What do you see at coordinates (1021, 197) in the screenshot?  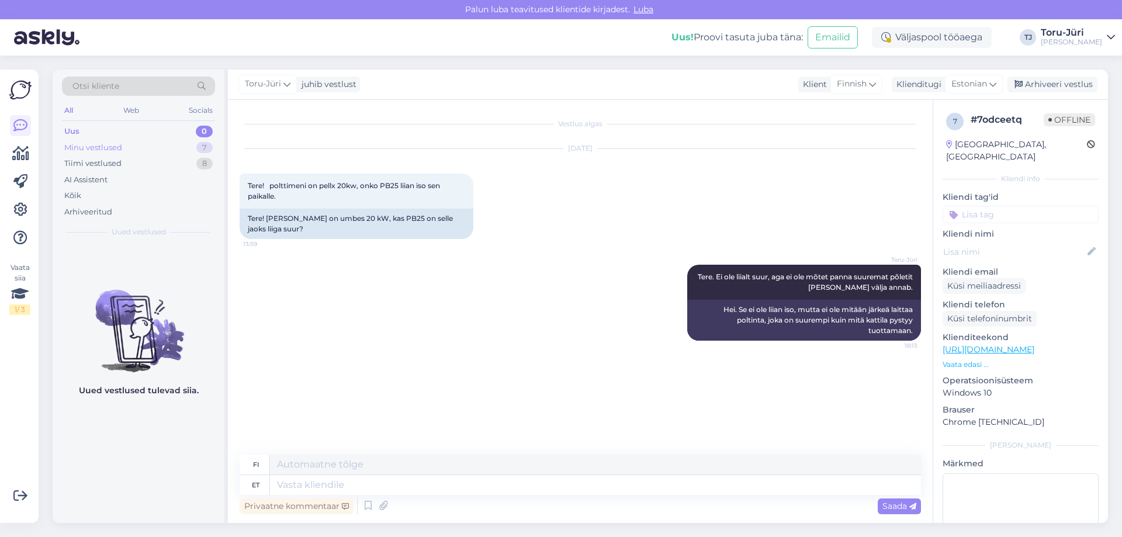 I see `p: Kliendi tag'id` at bounding box center [1021, 197].